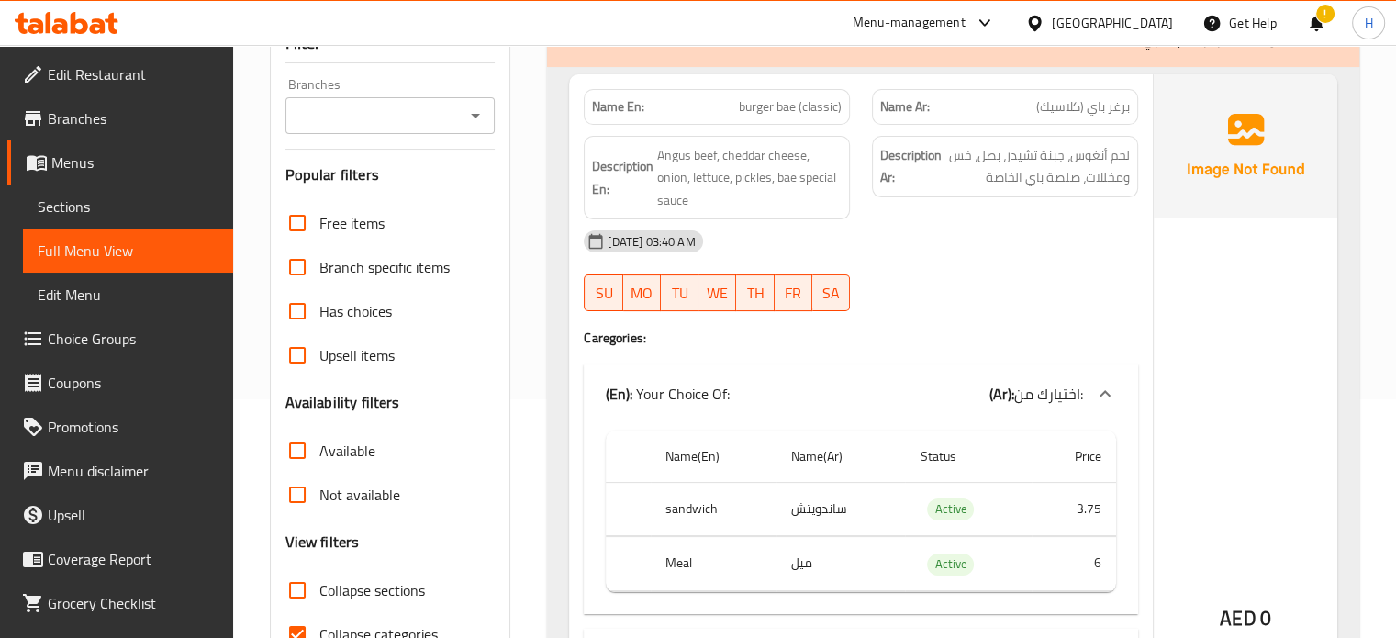 The image size is (1396, 638). What do you see at coordinates (133, 427) in the screenshot?
I see `span: Promotions` at bounding box center [133, 427].